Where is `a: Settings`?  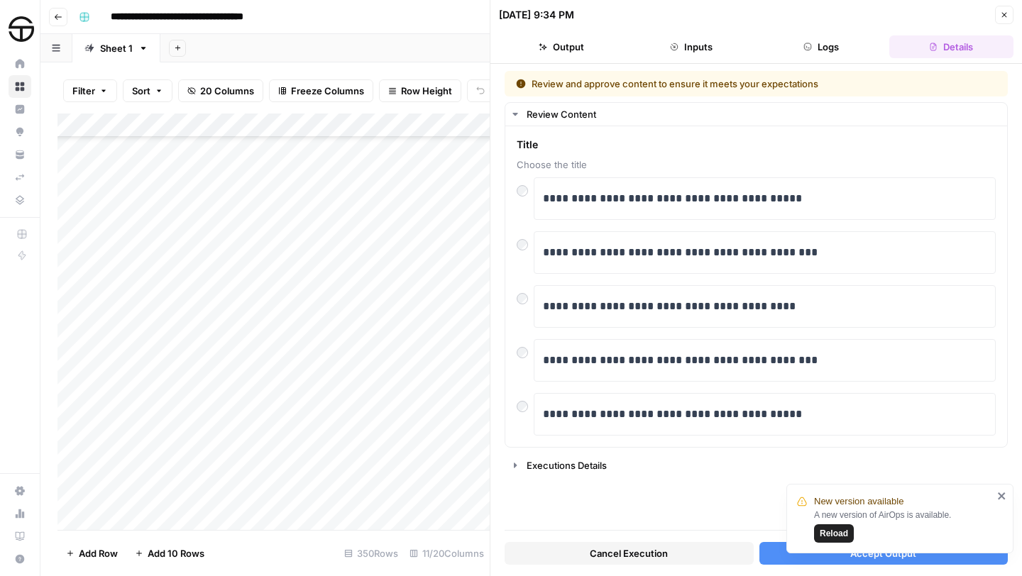
a: Settings is located at coordinates (20, 491).